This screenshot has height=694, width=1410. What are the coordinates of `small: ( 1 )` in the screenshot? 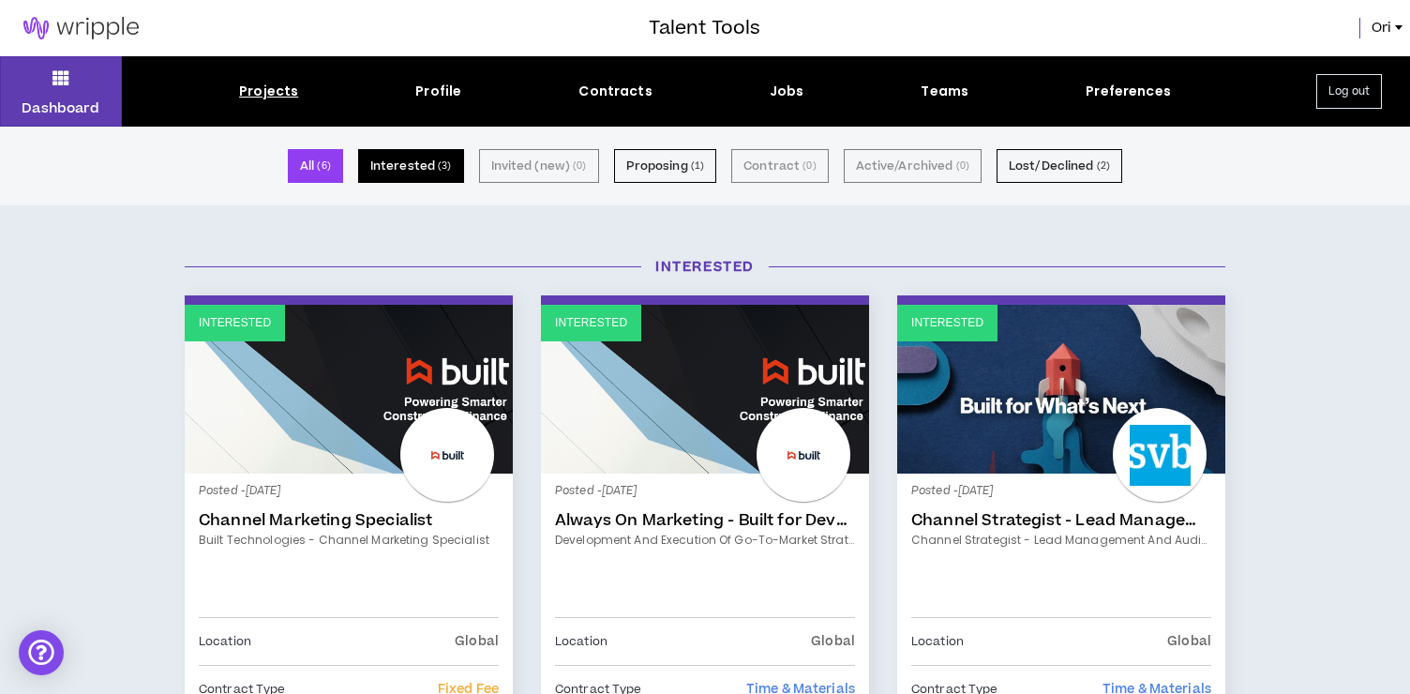 It's located at (697, 166).